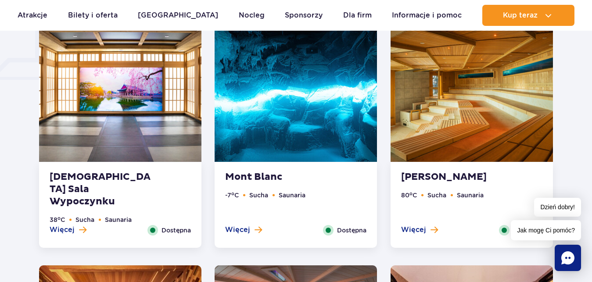 Image resolution: width=592 pixels, height=282 pixels. What do you see at coordinates (252, 15) in the screenshot?
I see `a: Nocleg` at bounding box center [252, 15].